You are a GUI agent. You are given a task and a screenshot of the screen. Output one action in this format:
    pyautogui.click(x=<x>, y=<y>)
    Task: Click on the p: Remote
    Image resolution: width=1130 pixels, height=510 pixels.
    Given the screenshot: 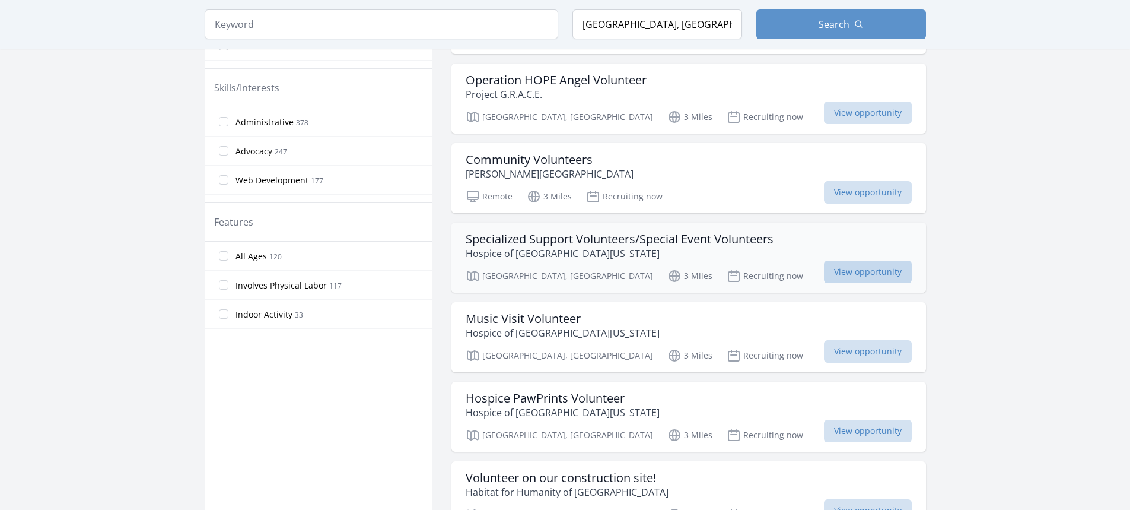 What is the action you would take?
    pyautogui.click(x=489, y=196)
    